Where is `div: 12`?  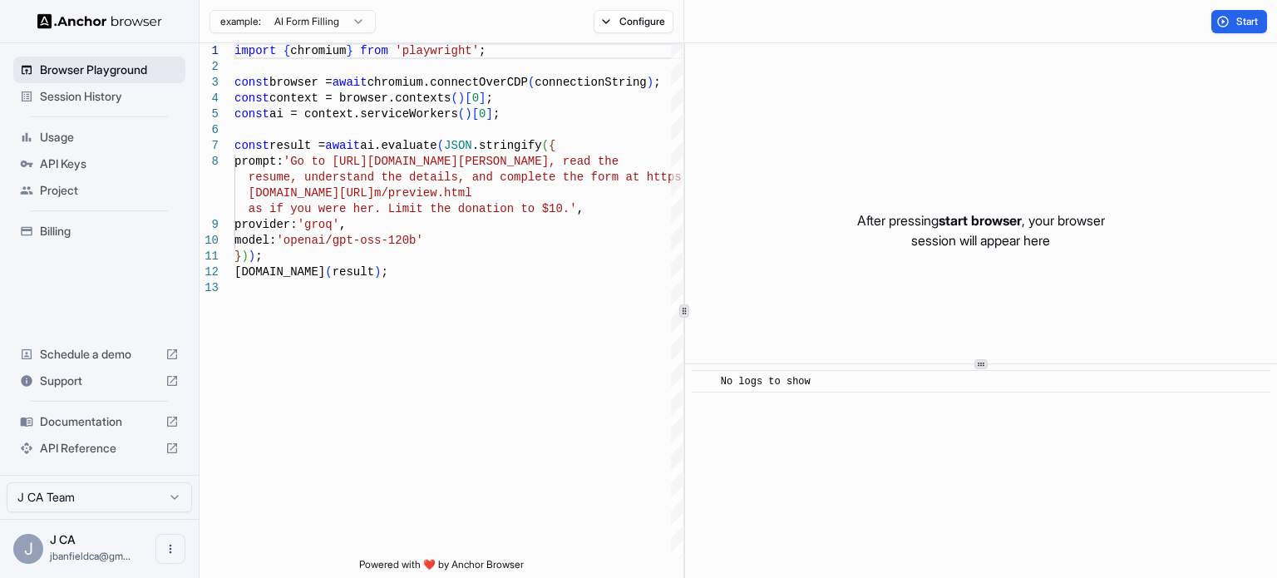 div: 12 is located at coordinates (209, 272).